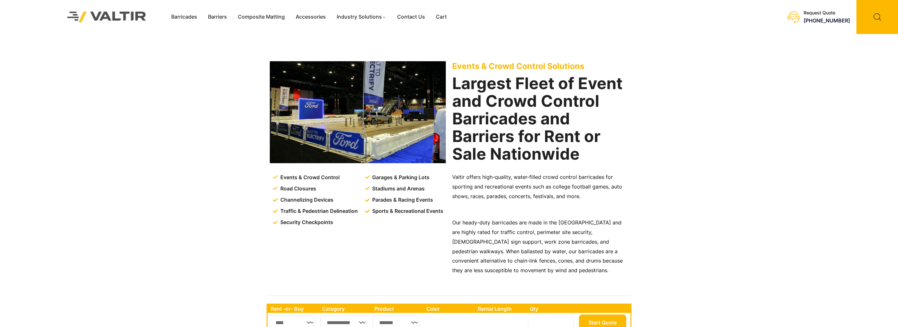 The width and height of the screenshot is (898, 327). What do you see at coordinates (306, 222) in the screenshot?
I see `span: Security Checkpoints` at bounding box center [306, 222].